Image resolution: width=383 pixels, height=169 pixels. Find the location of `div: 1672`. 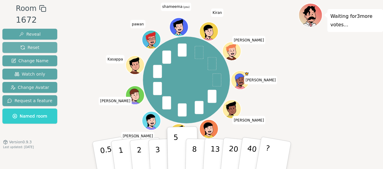

div: 1672 is located at coordinates (31, 20).